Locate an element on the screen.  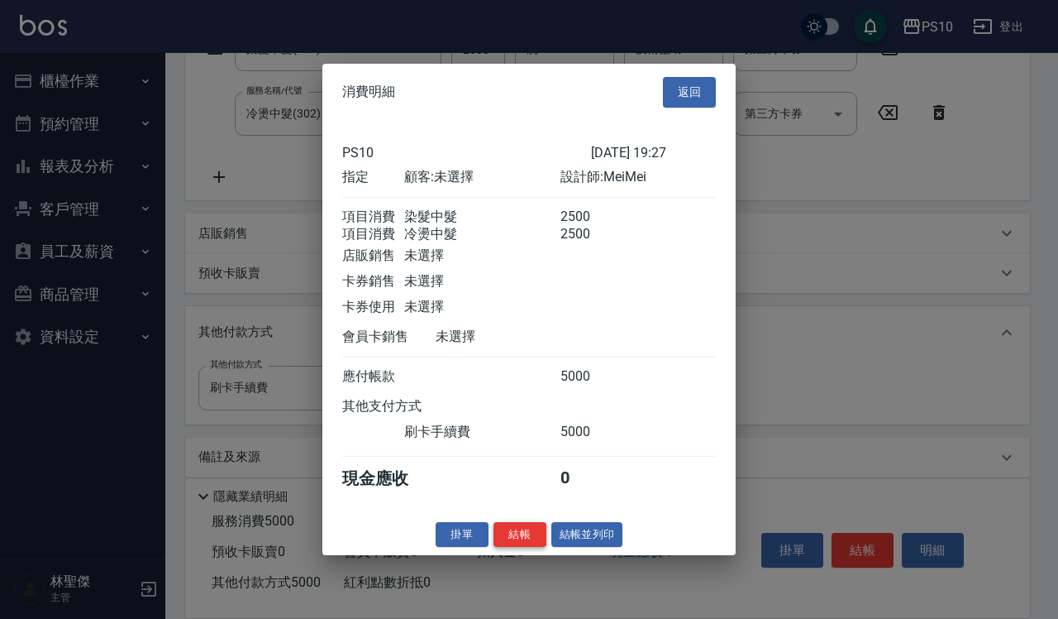
button: 返回 is located at coordinates (690, 92).